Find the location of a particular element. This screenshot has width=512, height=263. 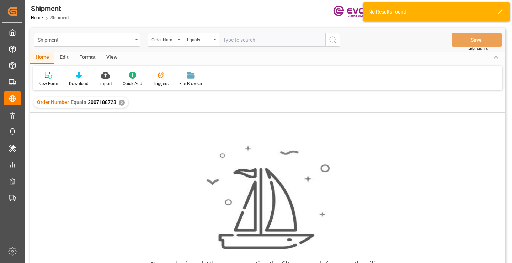

div: Equals is located at coordinates (199, 39).